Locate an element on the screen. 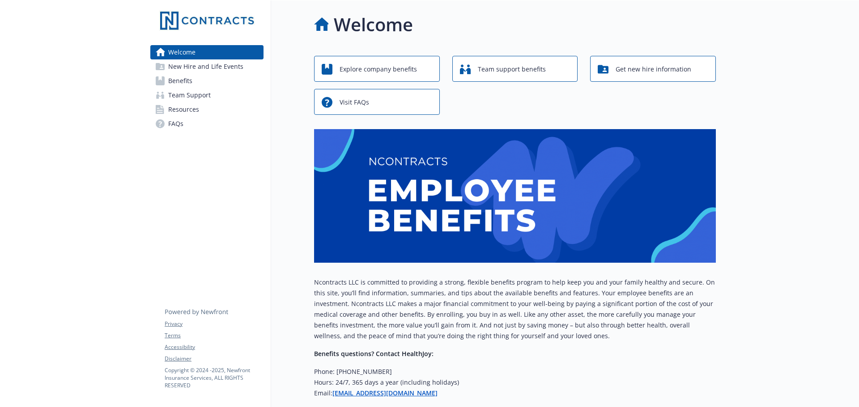  span: Team Support is located at coordinates (189, 95).